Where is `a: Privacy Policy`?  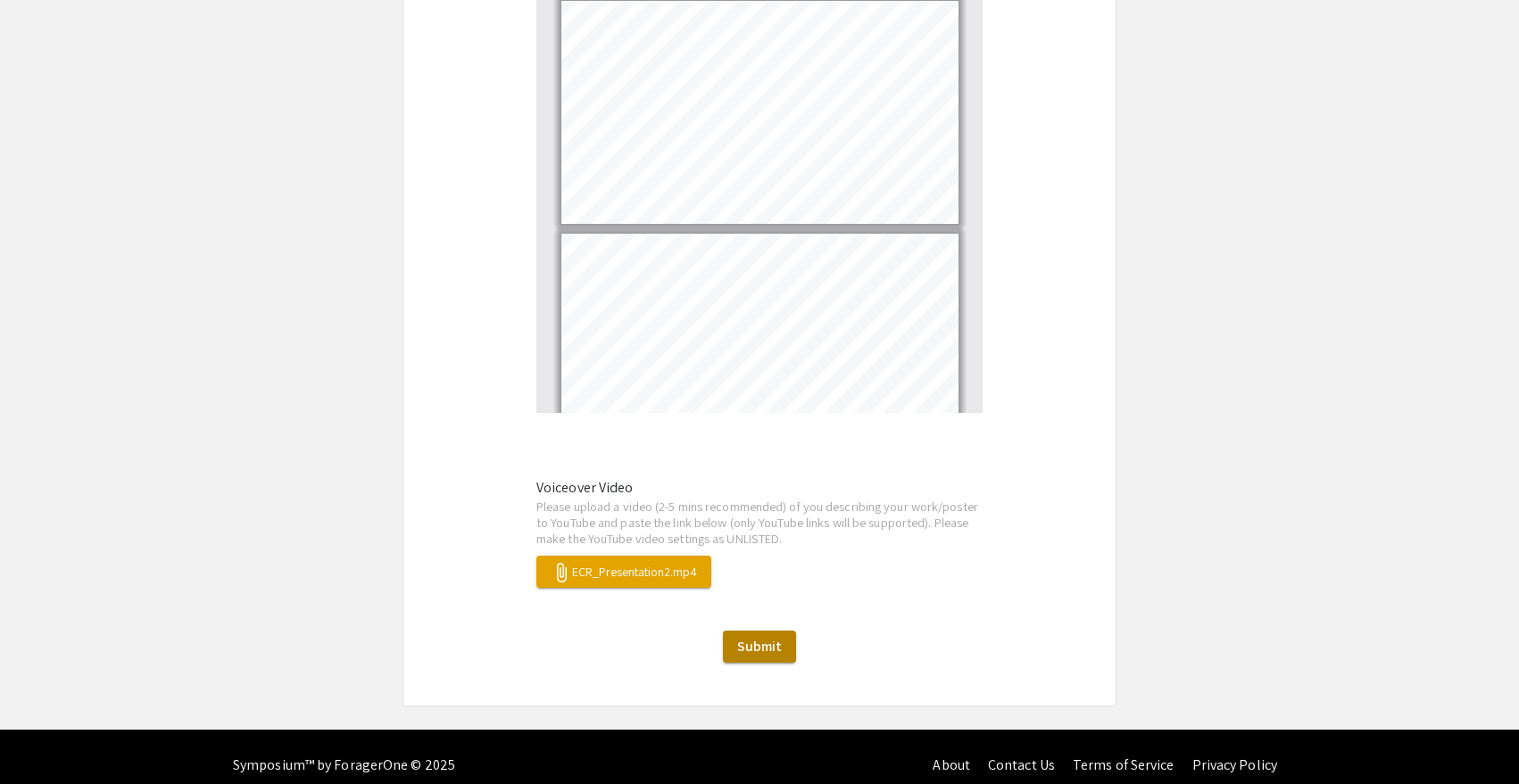 a: Privacy Policy is located at coordinates (1234, 764).